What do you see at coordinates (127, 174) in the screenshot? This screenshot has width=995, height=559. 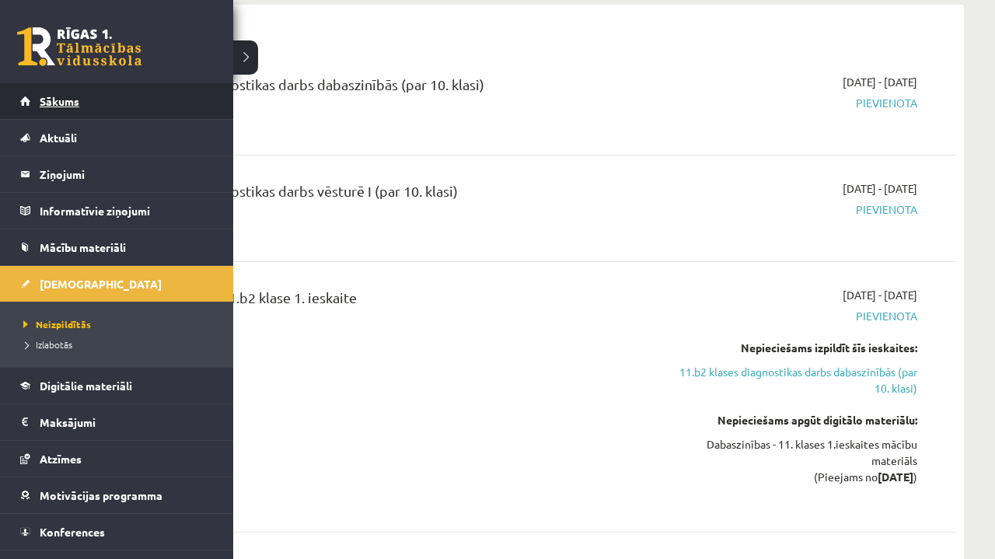 I see `legend: Ziņojumi` at bounding box center [127, 174].